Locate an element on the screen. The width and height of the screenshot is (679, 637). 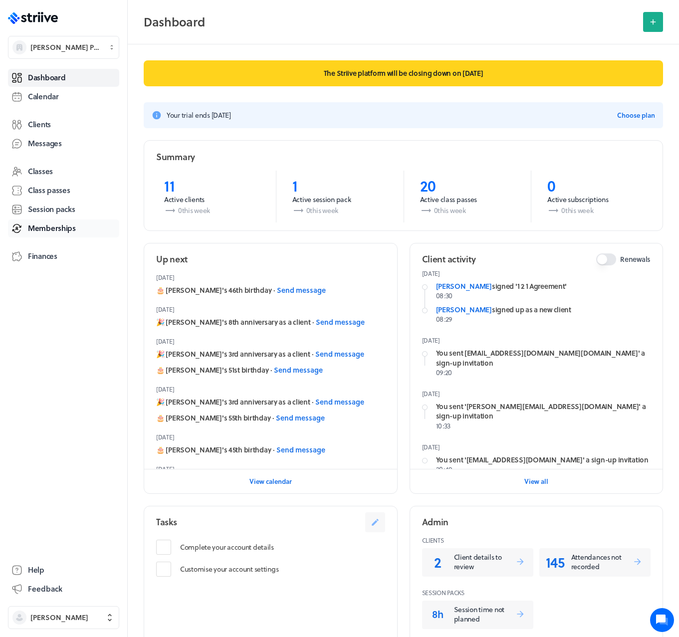
p: Active clients is located at coordinates (212, 199).